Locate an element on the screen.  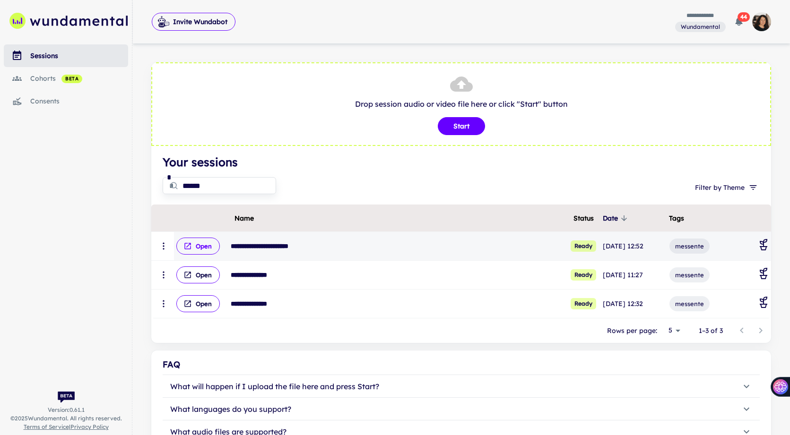
button: Invite Wundabot is located at coordinates (193, 22).